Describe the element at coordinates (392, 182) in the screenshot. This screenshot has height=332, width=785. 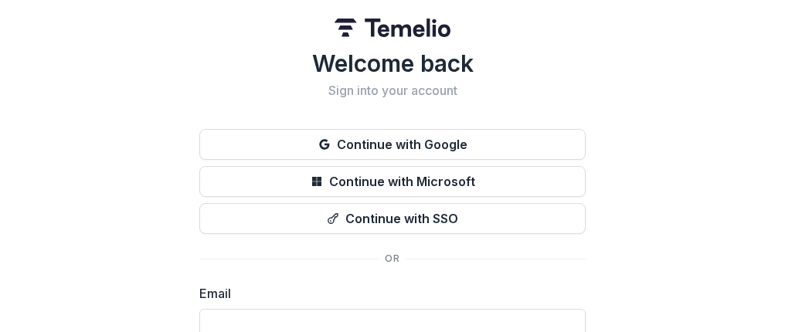
I see `button: Continue with Microsoft` at that location.